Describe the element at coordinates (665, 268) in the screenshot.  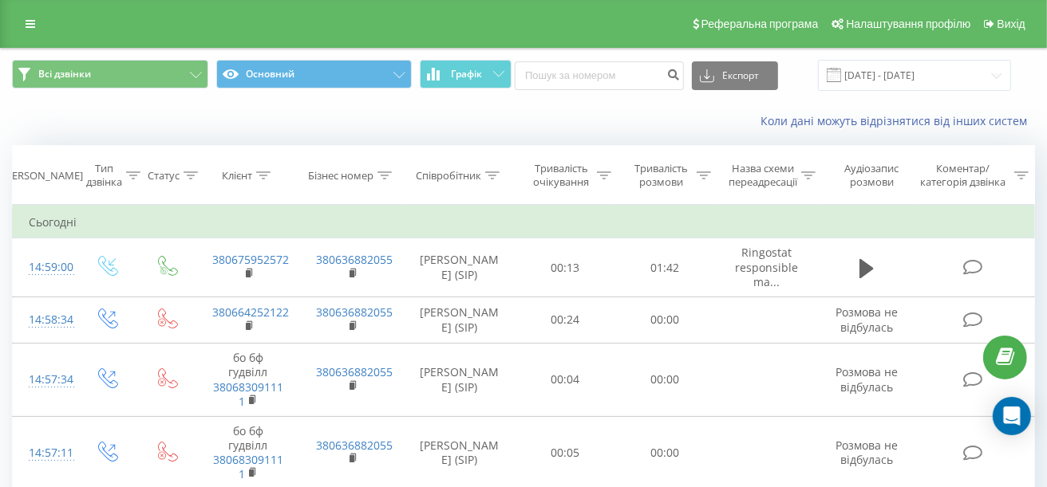
I see `td: 01:42` at that location.